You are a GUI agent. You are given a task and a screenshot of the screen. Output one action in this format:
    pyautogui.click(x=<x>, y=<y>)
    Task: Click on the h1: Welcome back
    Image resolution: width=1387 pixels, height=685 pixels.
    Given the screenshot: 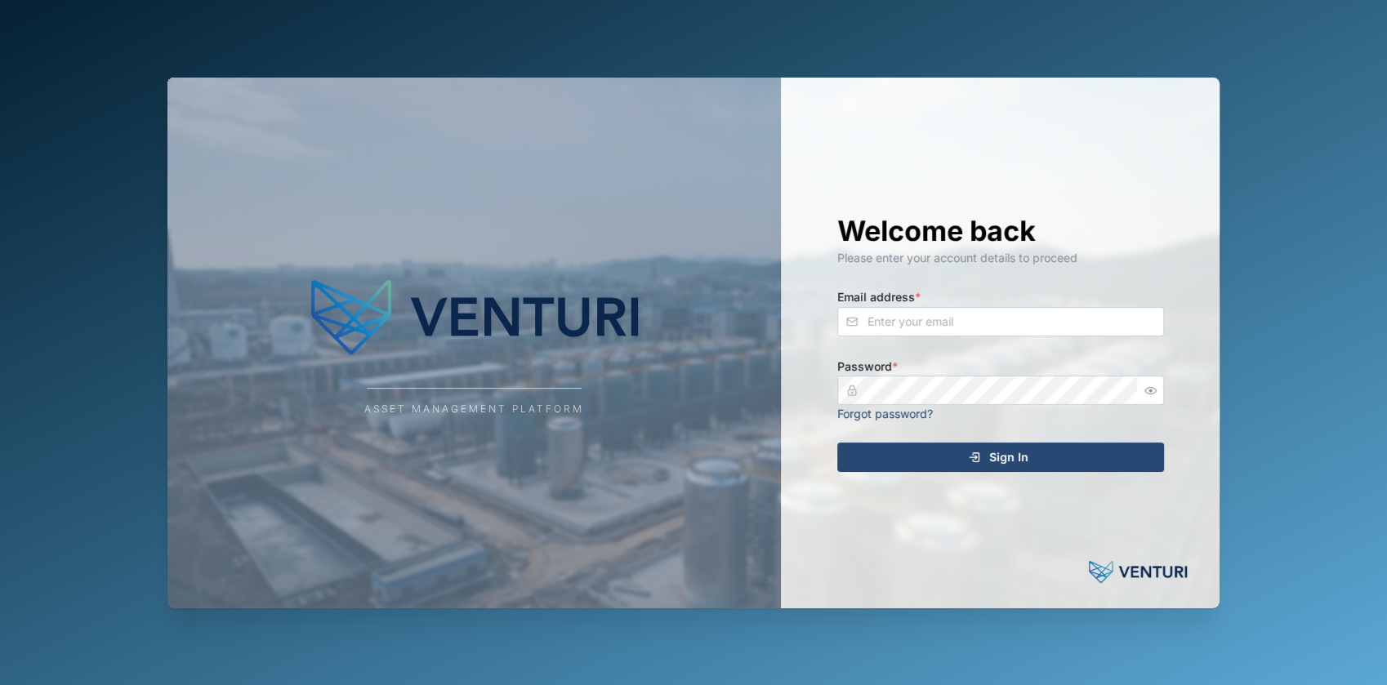 What is the action you would take?
    pyautogui.click(x=1001, y=231)
    